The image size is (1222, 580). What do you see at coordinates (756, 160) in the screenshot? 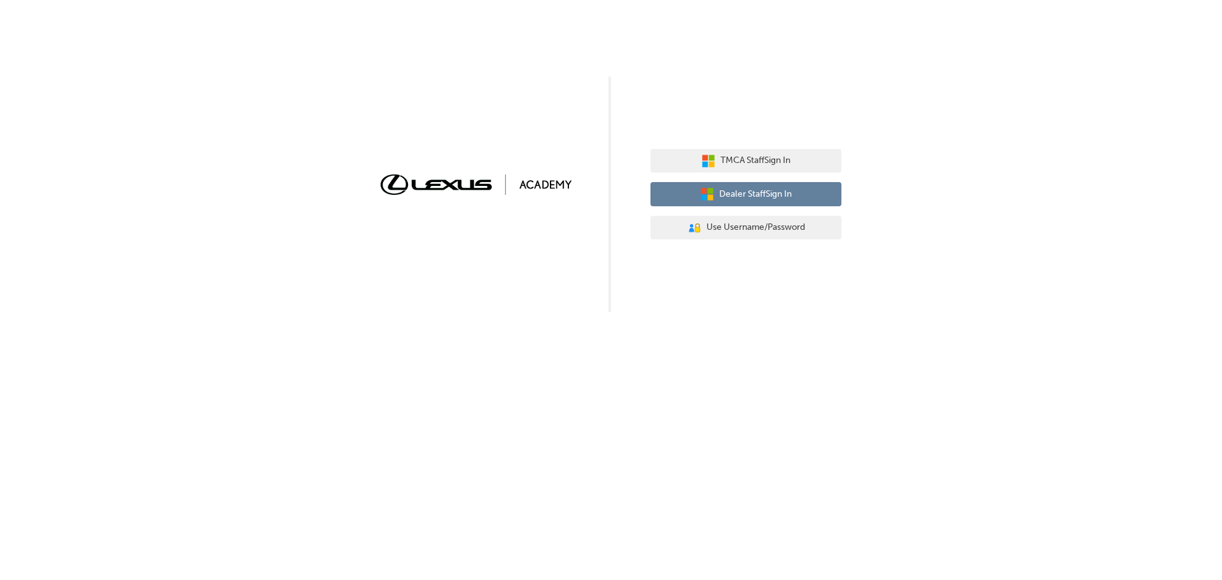
I see `span: TMCA Staff Sign In` at bounding box center [756, 160].